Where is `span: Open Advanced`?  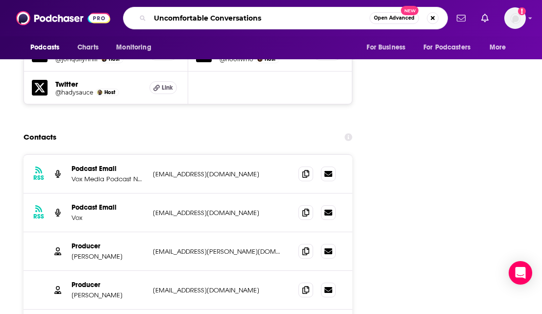 span: Open Advanced is located at coordinates (394, 18).